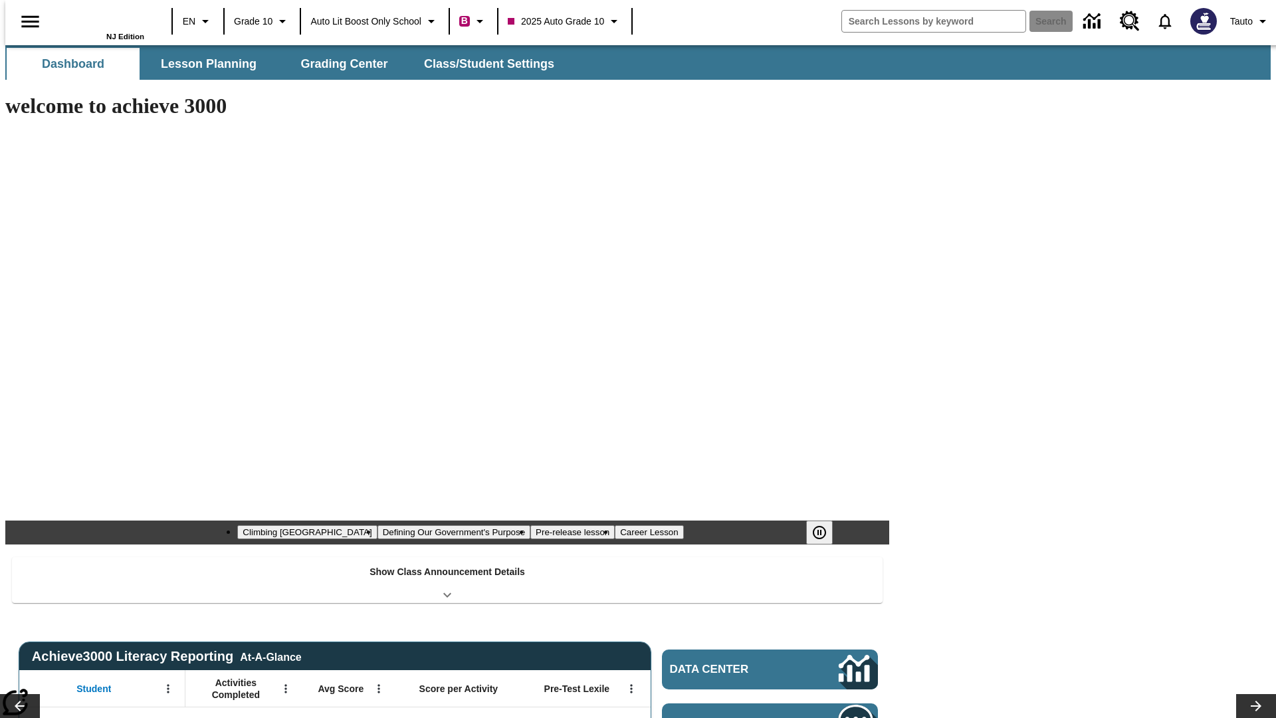  I want to click on button: Language: EN, Select a language, so click(198, 21).